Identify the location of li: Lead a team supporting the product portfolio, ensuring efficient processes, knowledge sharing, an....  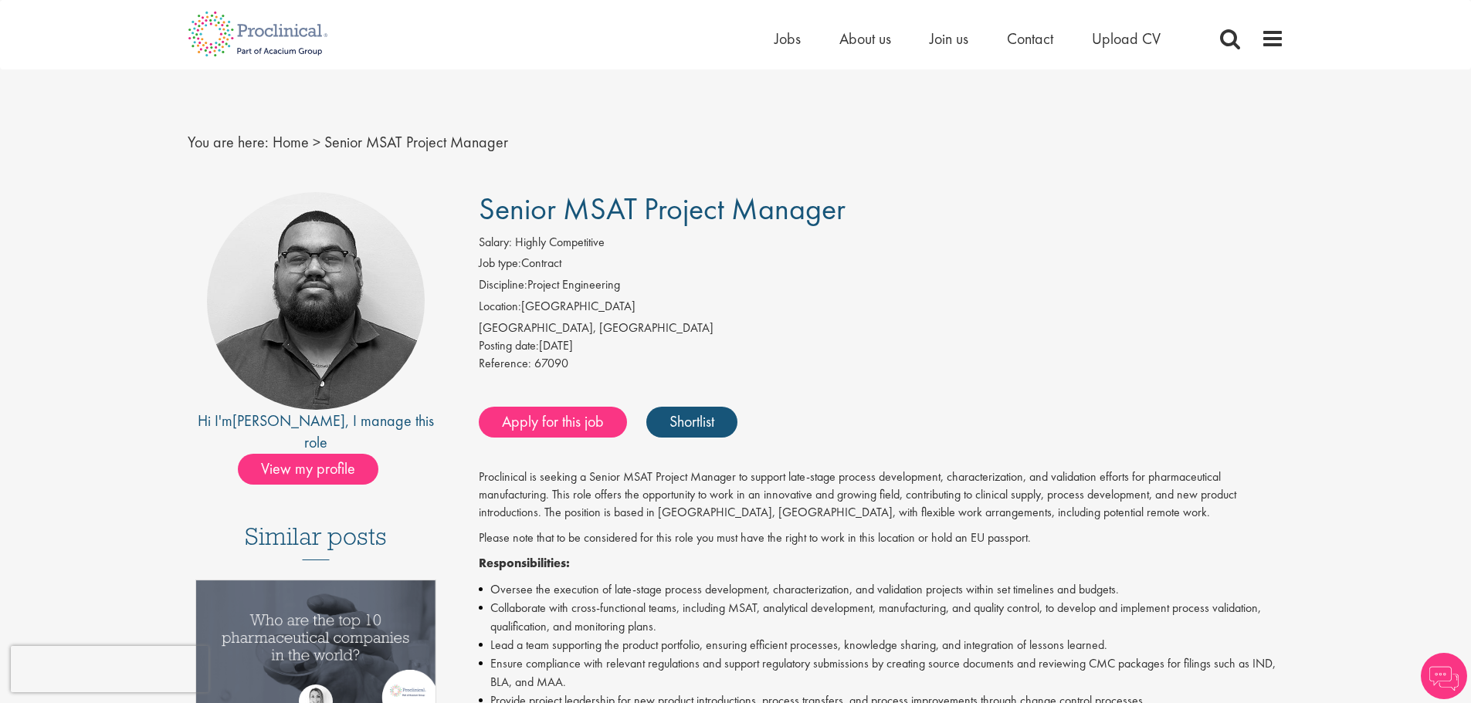
(881, 645).